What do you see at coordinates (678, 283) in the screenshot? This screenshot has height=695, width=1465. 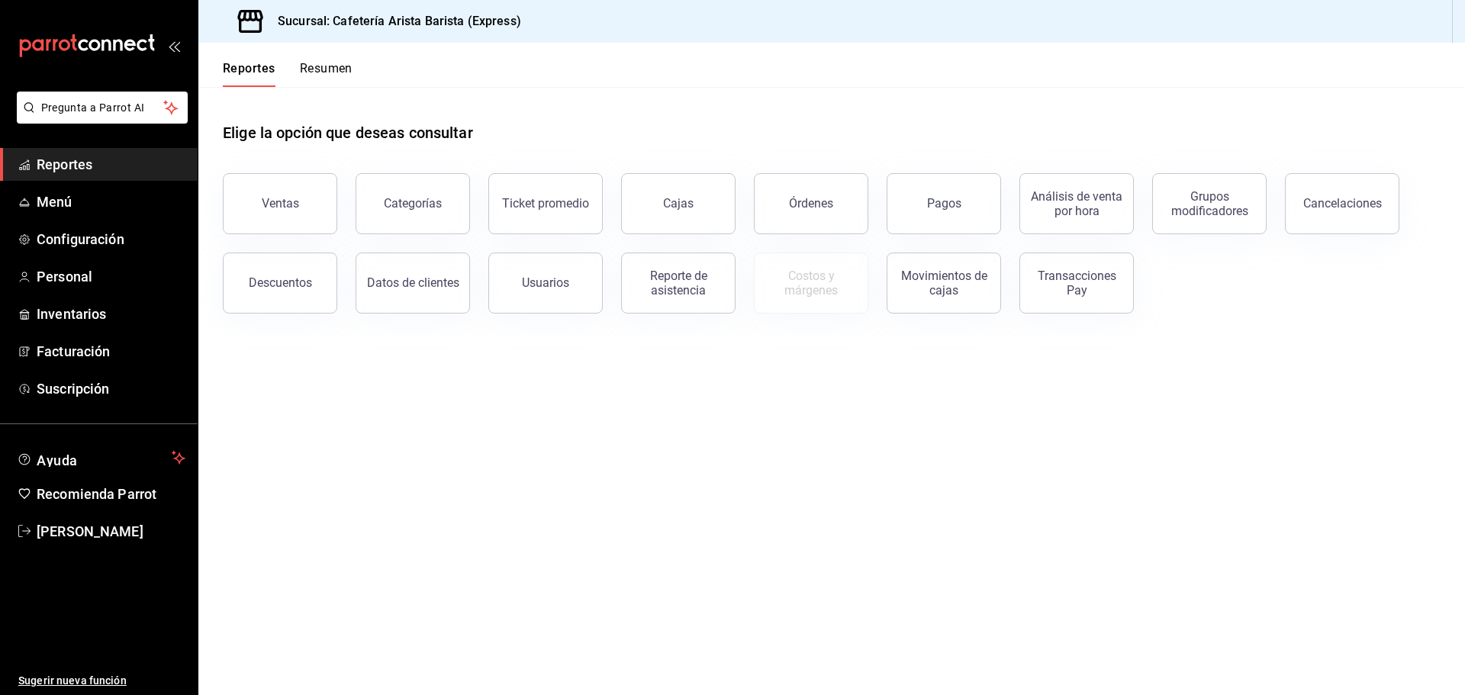 I see `div: Reporte de asistencia` at bounding box center [678, 283].